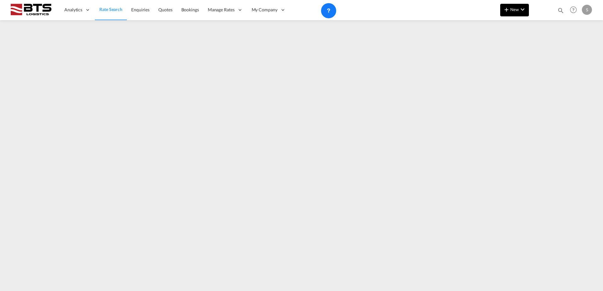 This screenshot has height=291, width=603. Describe the element at coordinates (575, 10) in the screenshot. I see `div: Help` at that location.